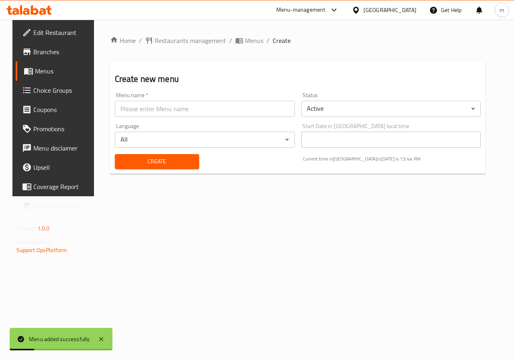  I want to click on span: Version:, so click(26, 229).